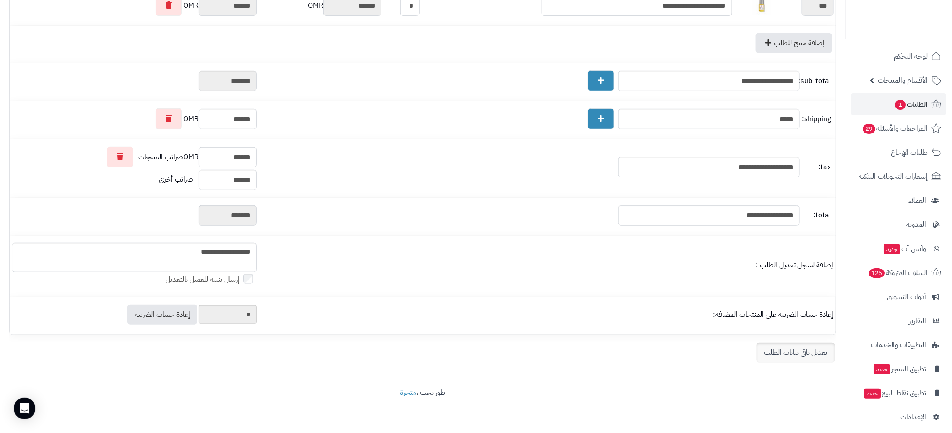  Describe the element at coordinates (248, 278) in the screenshot. I see `input: إرسال تنبيه للعميل بالتعديل` at that location.